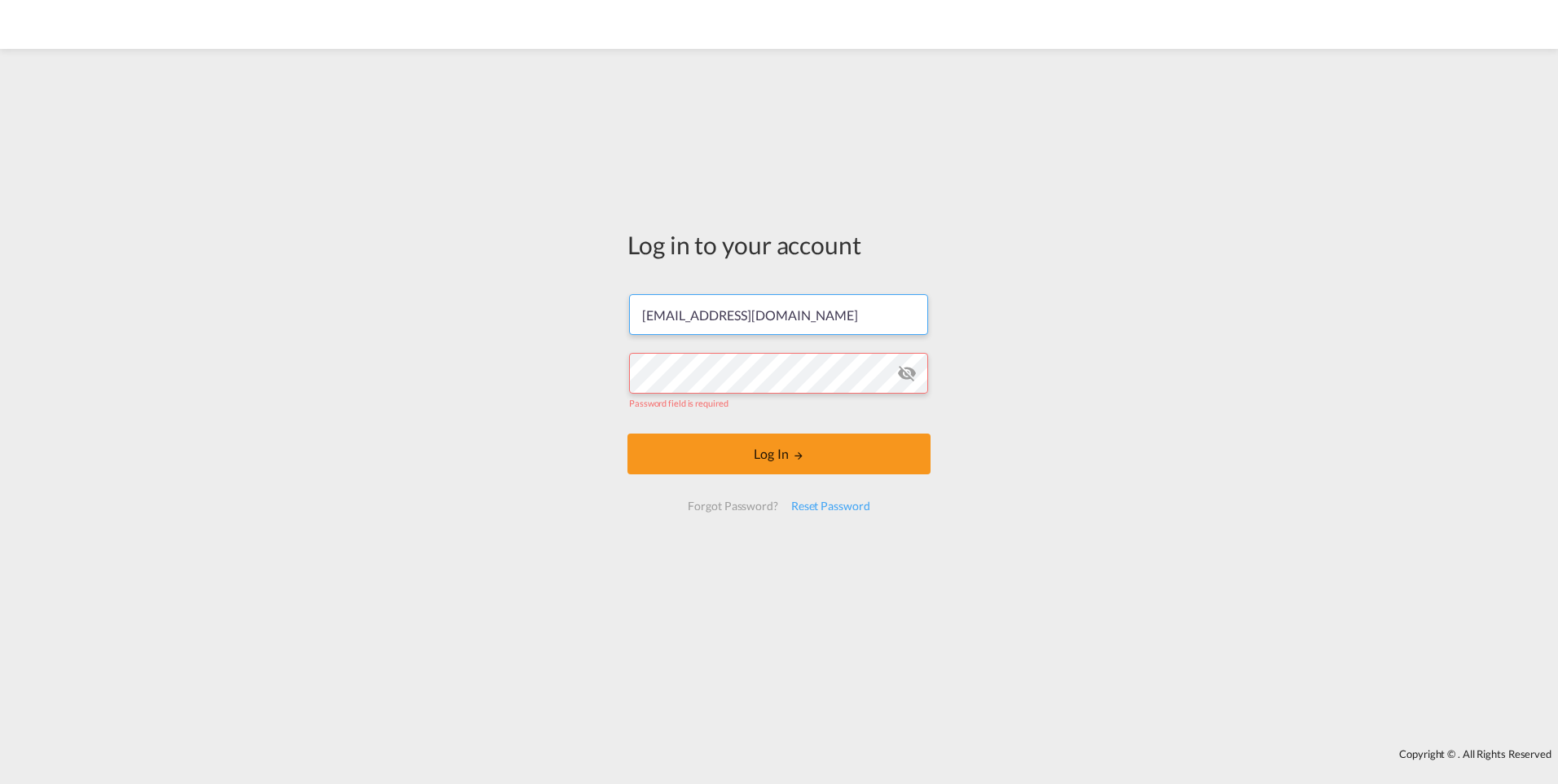  I want to click on div: Forgot Password?, so click(733, 506).